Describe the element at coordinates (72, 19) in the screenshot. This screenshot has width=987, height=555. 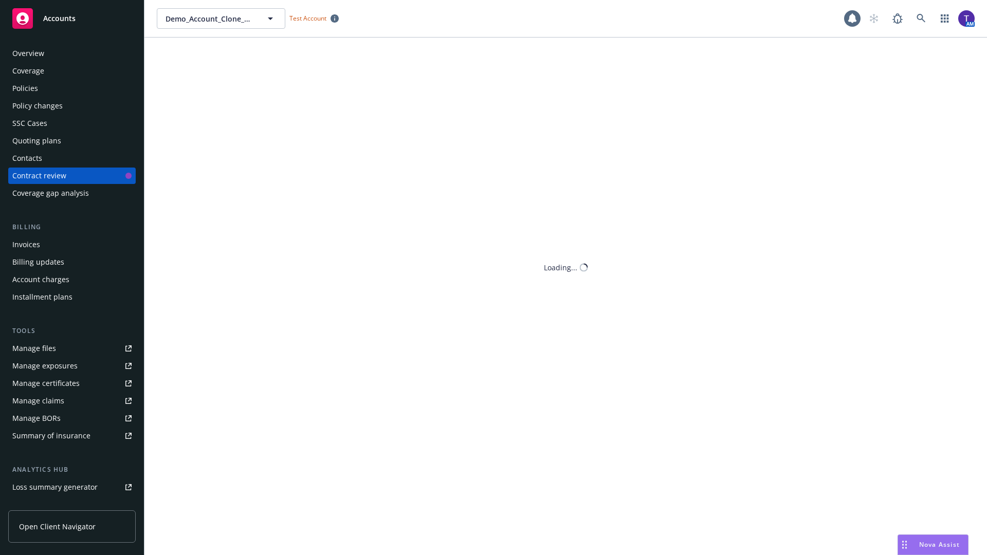
I see `a: Accounts` at that location.